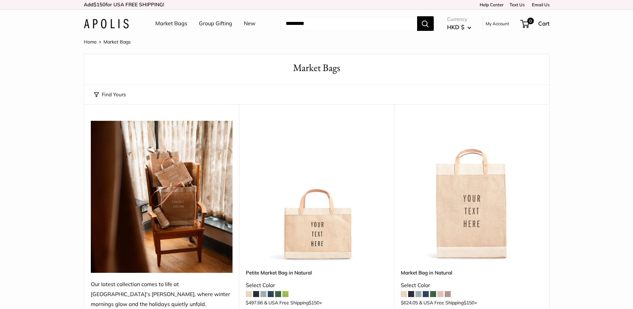 The width and height of the screenshot is (633, 309). What do you see at coordinates (107, 42) in the screenshot?
I see `nav: Breadcrumb` at bounding box center [107, 42].